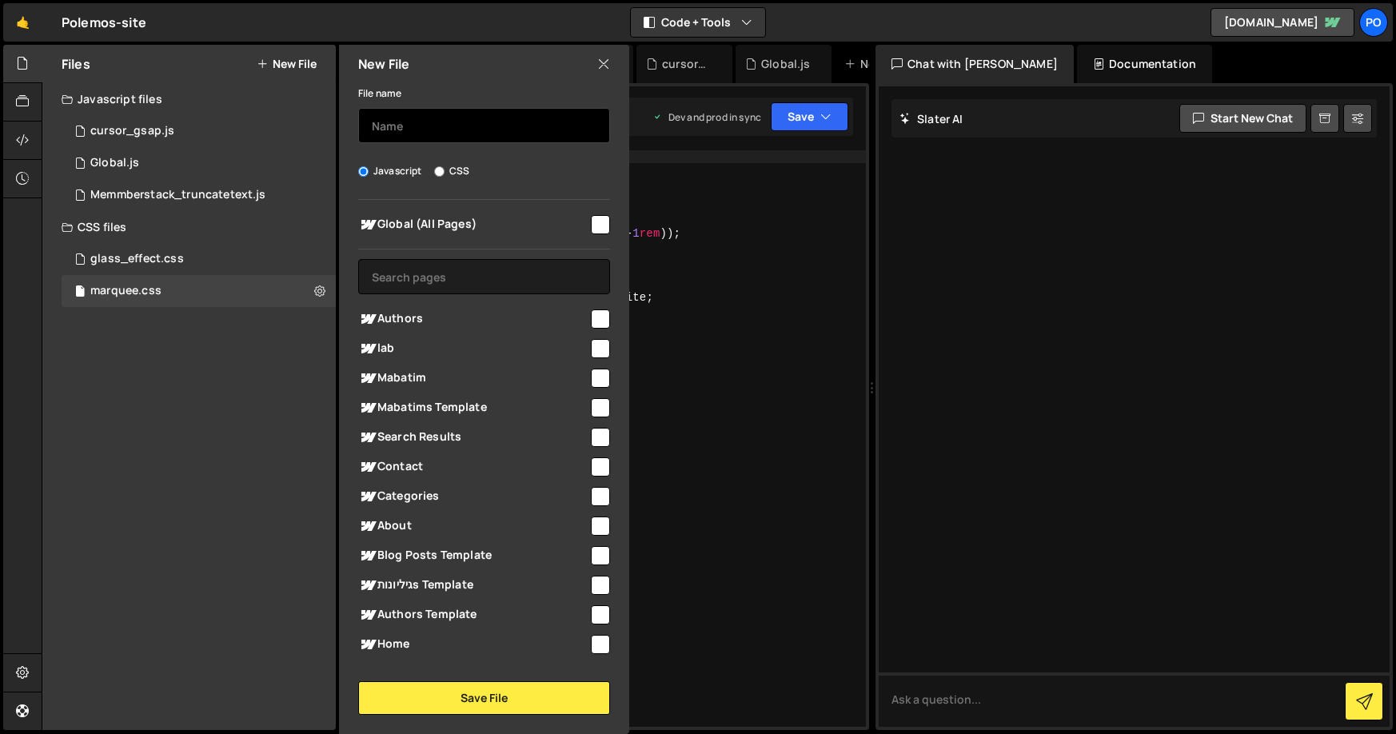 This screenshot has width=1396, height=734. I want to click on label: Javascript, so click(390, 171).